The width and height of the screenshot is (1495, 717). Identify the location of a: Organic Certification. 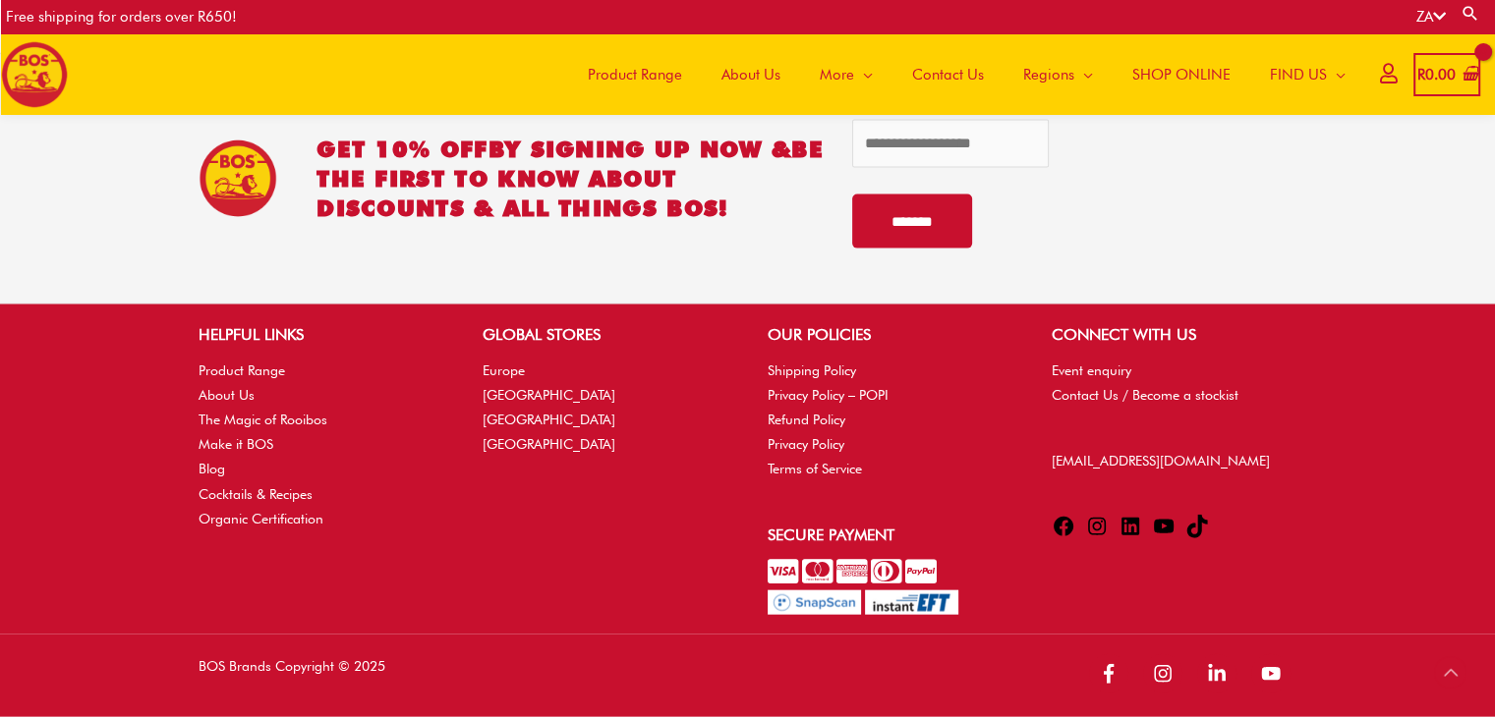
(260, 519).